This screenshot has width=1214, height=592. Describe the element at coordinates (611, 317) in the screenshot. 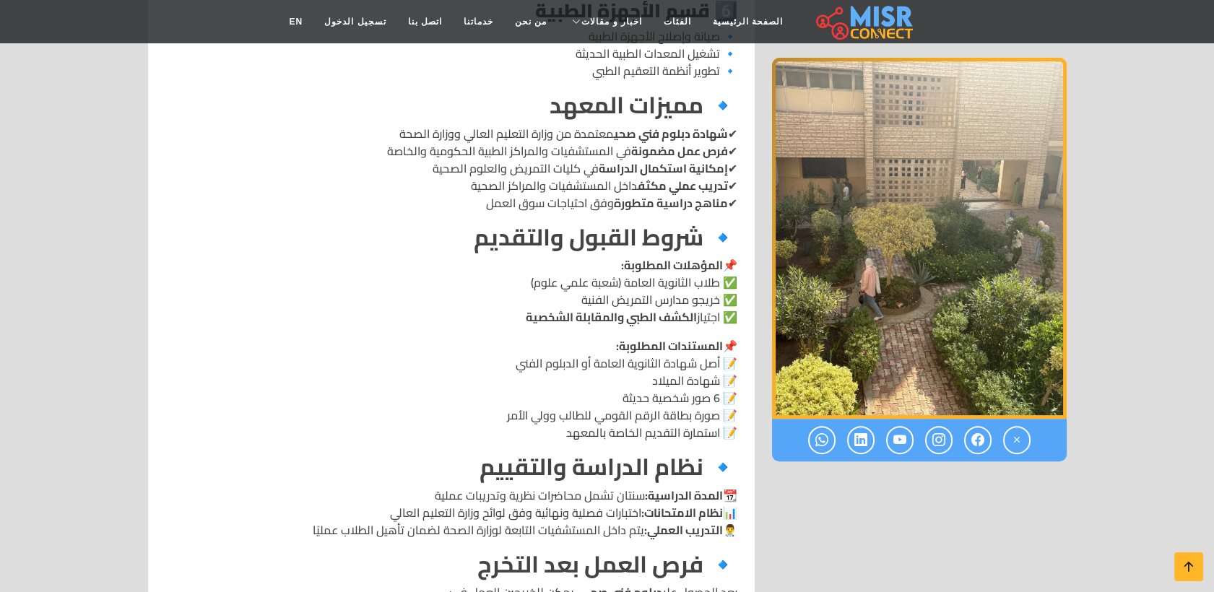

I see `strong: الكشف الطبي والمقابلة الشخصية` at that location.